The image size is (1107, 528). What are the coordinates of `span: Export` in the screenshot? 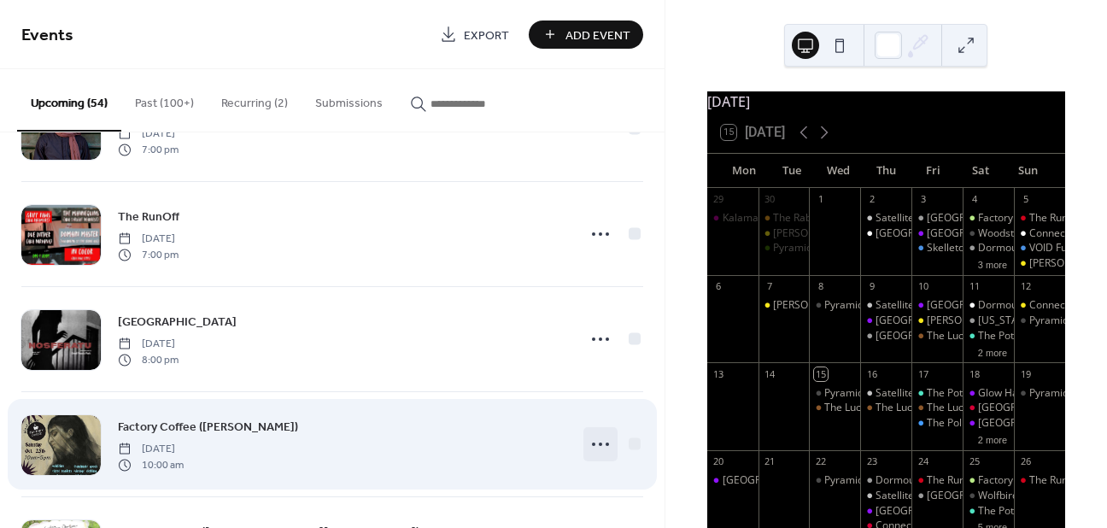 It's located at (486, 35).